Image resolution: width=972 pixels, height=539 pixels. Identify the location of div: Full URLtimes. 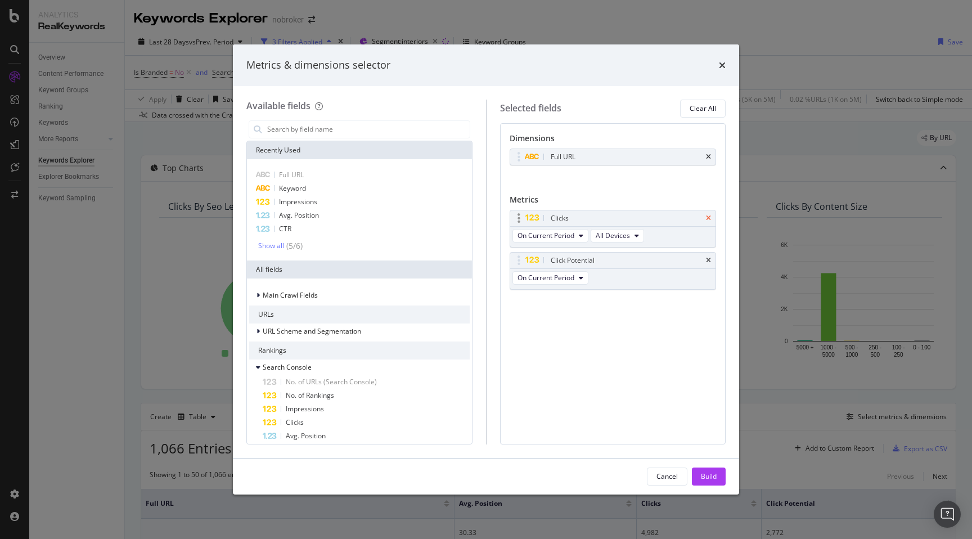
(613, 157).